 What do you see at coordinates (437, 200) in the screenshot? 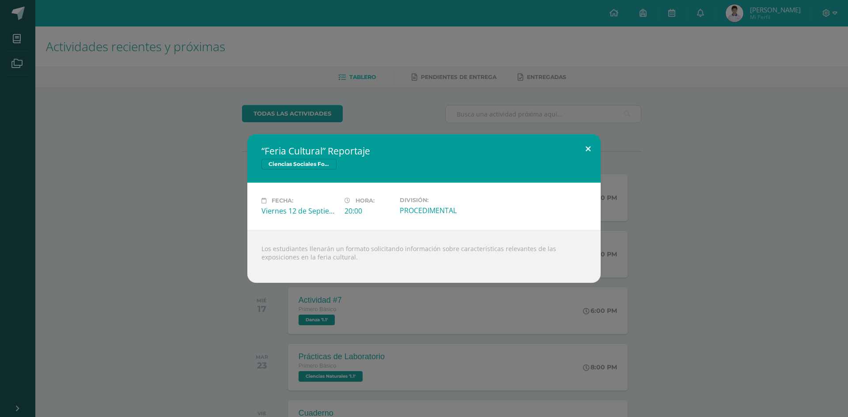
I see `label: División:` at bounding box center [437, 200].